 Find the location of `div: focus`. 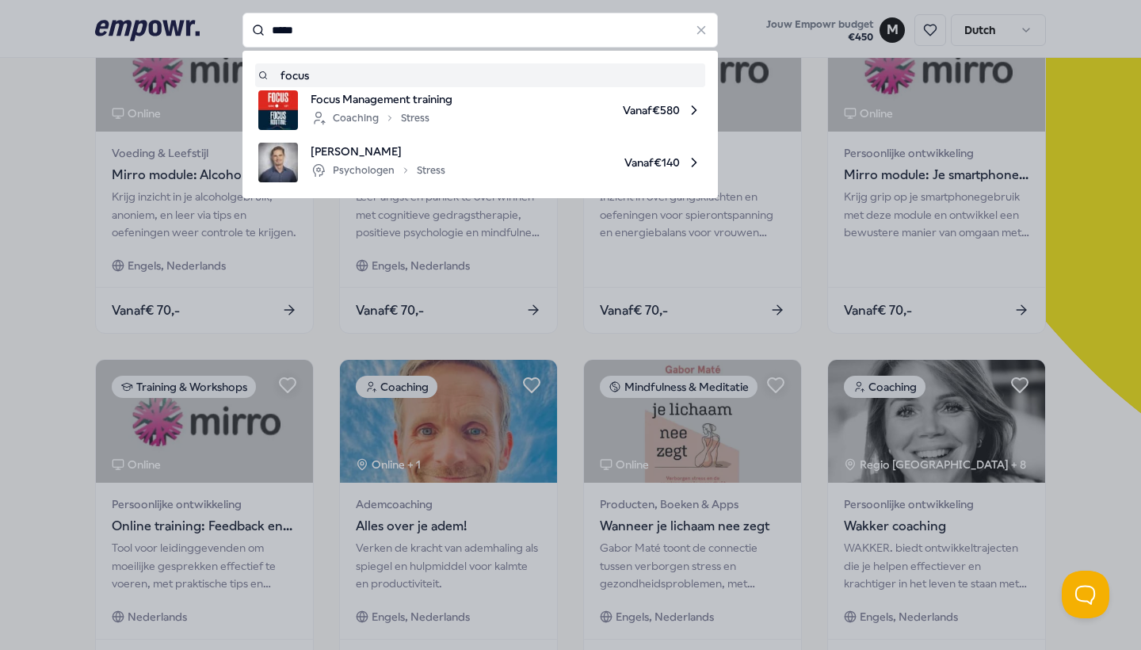

div: focus is located at coordinates (480, 75).